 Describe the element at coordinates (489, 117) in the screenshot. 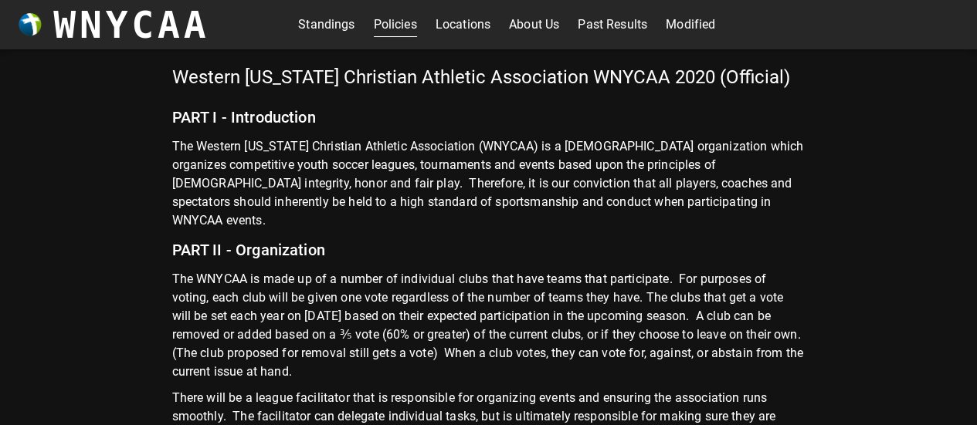

I see `h6: PART I - Introduction` at that location.